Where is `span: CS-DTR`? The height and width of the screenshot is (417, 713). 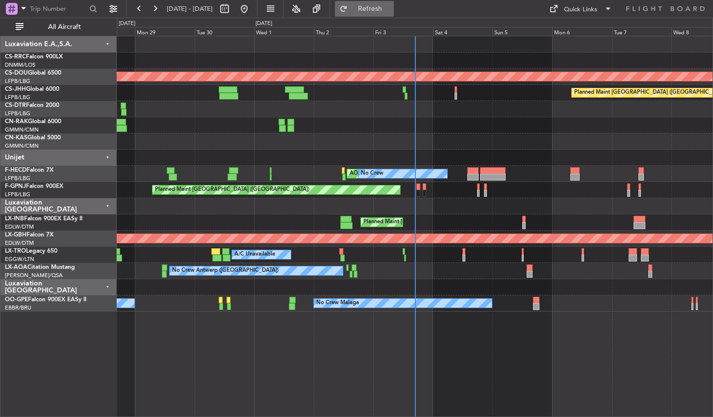
span: CS-DTR is located at coordinates (15, 105).